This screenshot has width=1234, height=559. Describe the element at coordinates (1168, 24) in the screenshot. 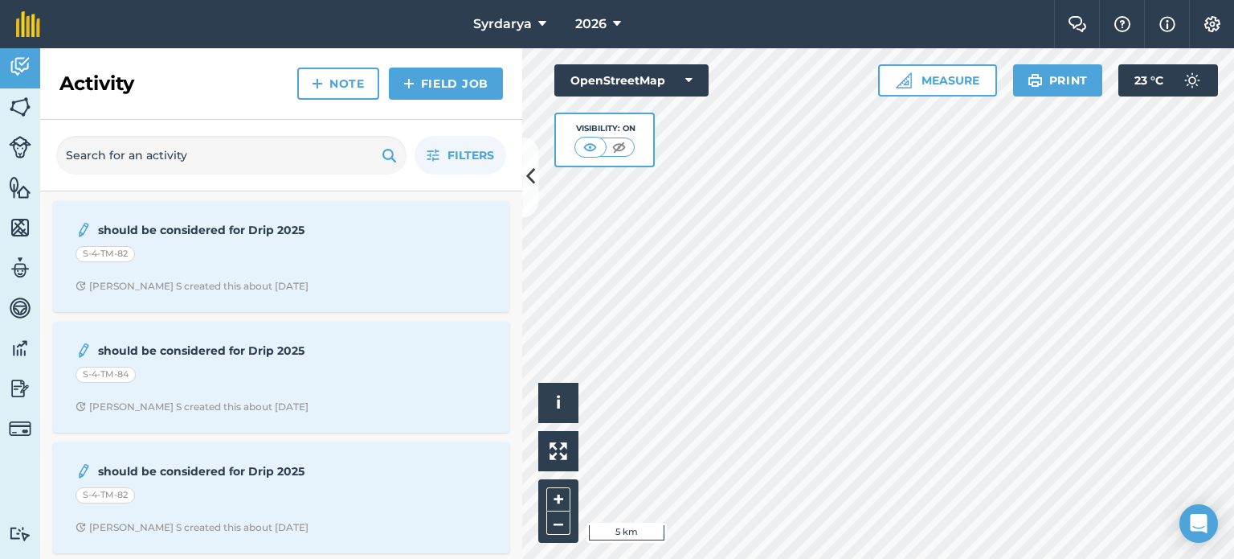

I see `img: svg+xml;base64,PHN2ZyB4bWxucz0iaHR0cDovL3d3dy53My5vcmcvMjAwMC9zdmciIHdpZHRoPSIxNyIgaGVpZ2h0PSIxNy...` at that location.